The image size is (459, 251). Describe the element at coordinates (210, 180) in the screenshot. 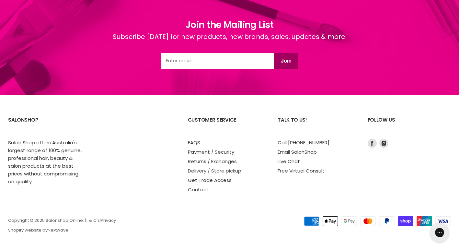

I see `a: Get Trade Access` at that location.